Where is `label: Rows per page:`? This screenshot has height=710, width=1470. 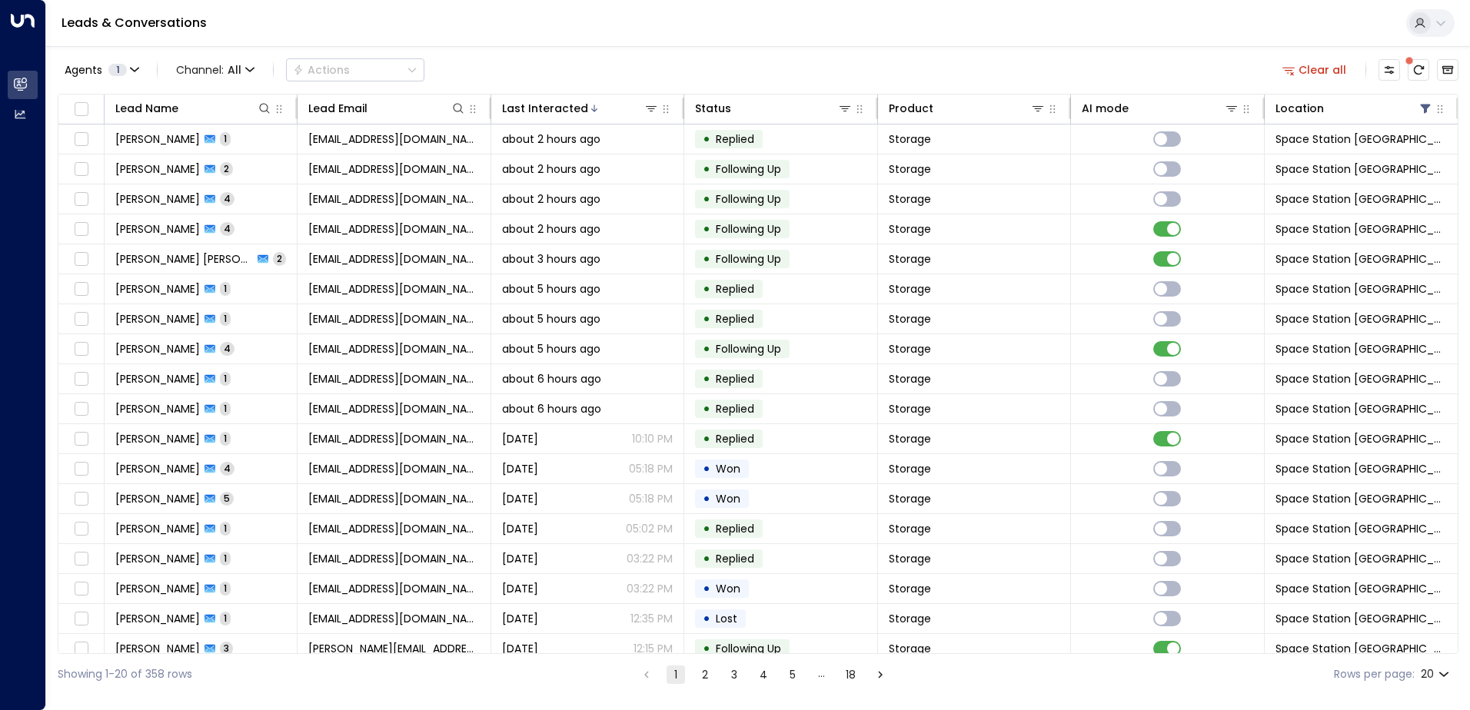 label: Rows per page: is located at coordinates (1374, 674).